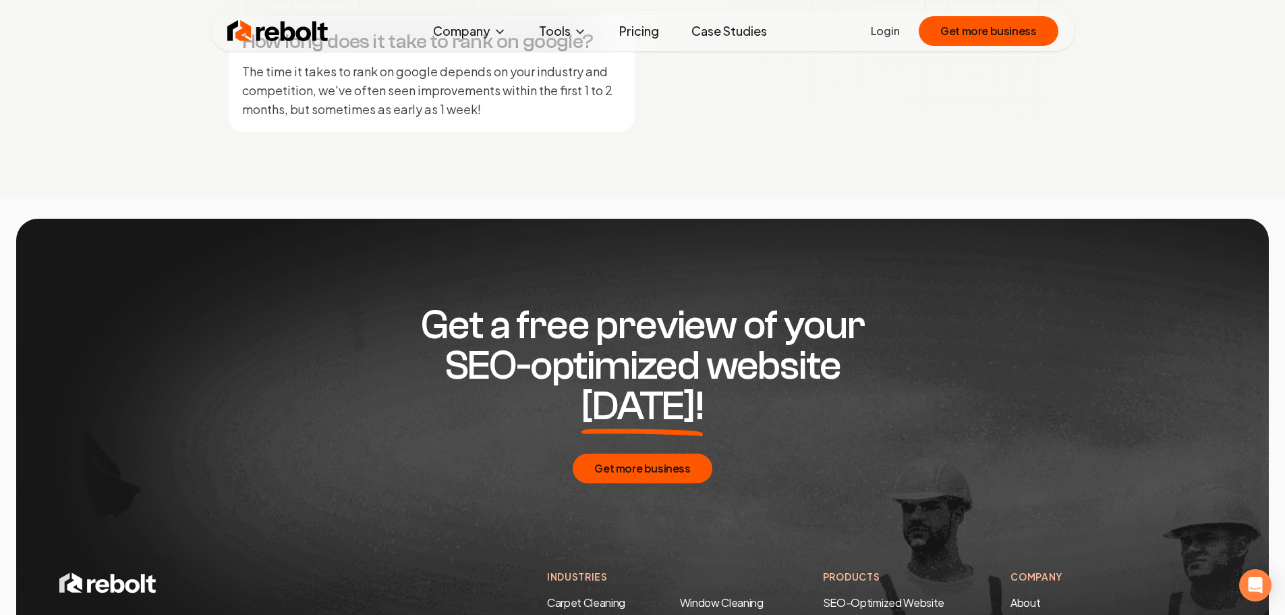 Image resolution: width=1285 pixels, height=615 pixels. What do you see at coordinates (563, 31) in the screenshot?
I see `button: Tools` at bounding box center [563, 31].